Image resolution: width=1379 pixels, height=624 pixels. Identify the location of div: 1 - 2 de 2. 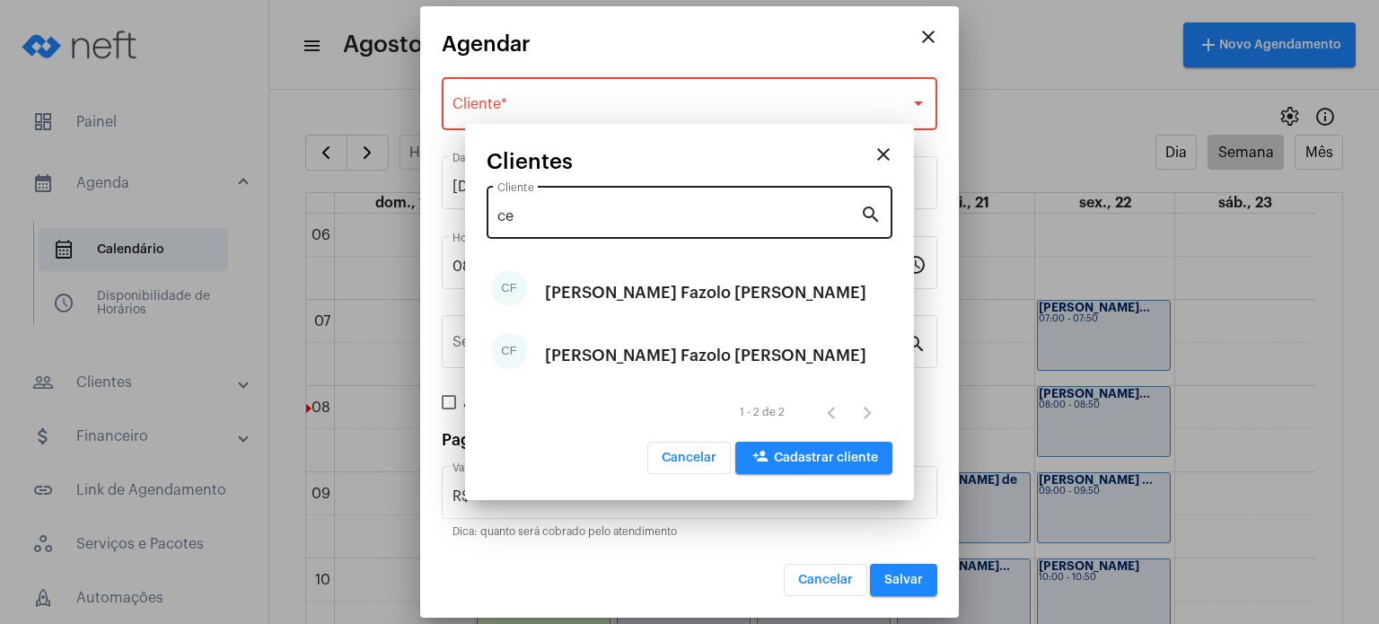
(762, 412).